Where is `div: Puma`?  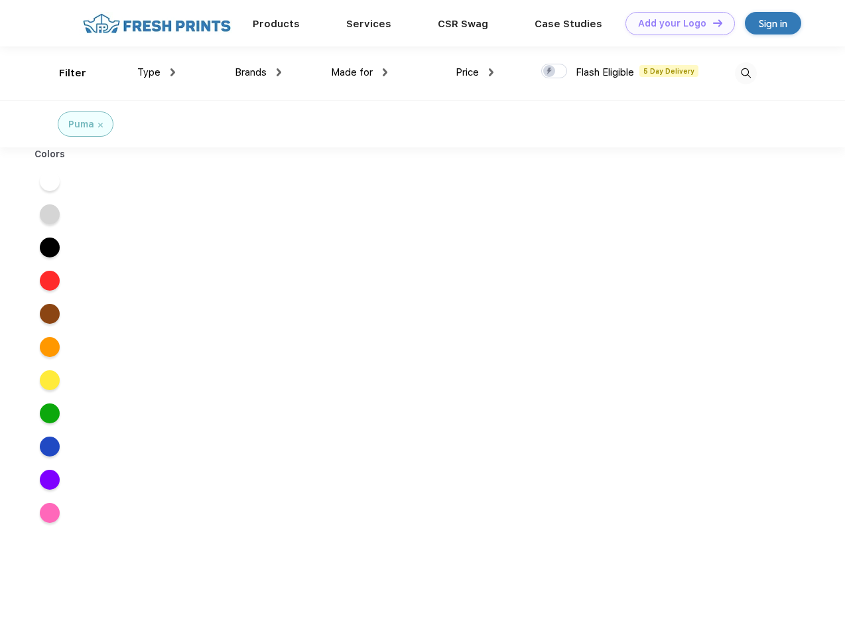
div: Puma is located at coordinates (81, 124).